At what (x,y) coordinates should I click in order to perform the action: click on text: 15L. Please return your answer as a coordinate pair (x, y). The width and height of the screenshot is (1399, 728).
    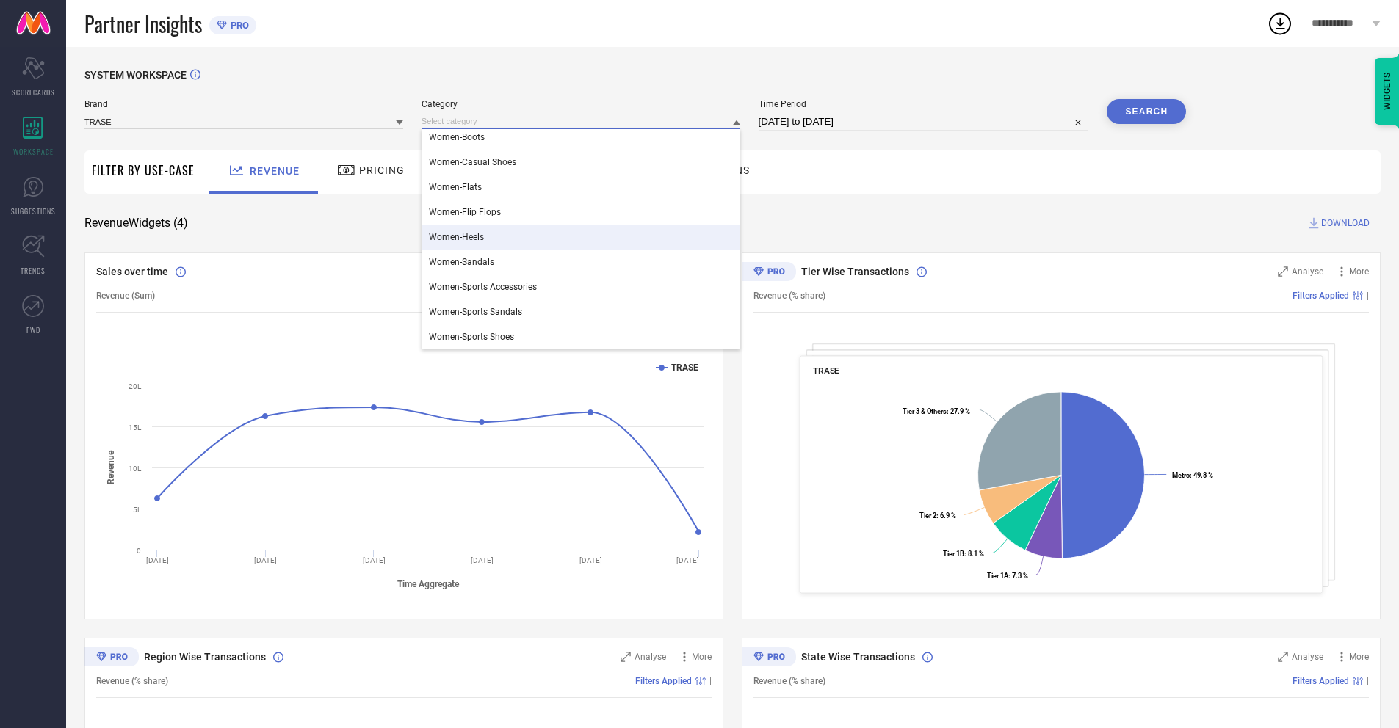
    Looking at the image, I should click on (135, 427).